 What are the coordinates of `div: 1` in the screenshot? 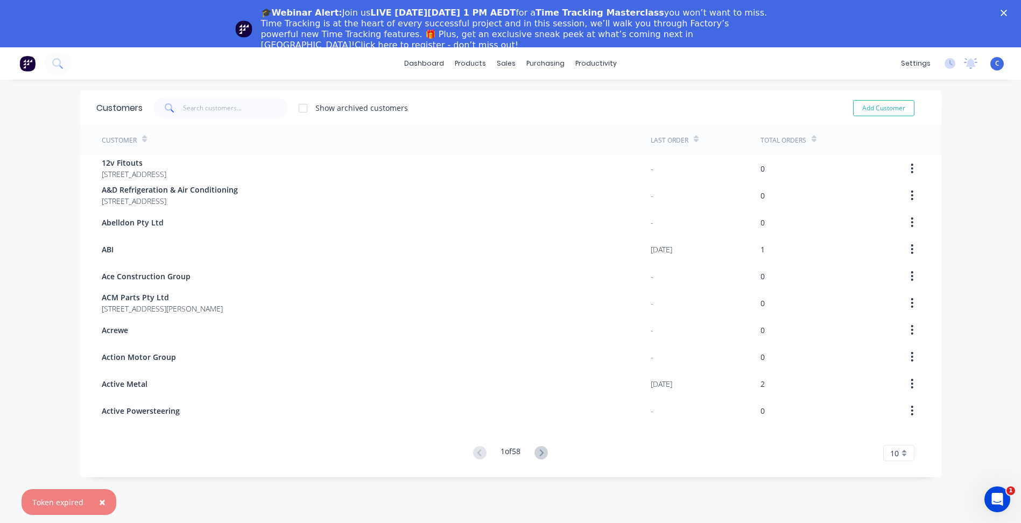 It's located at (763, 249).